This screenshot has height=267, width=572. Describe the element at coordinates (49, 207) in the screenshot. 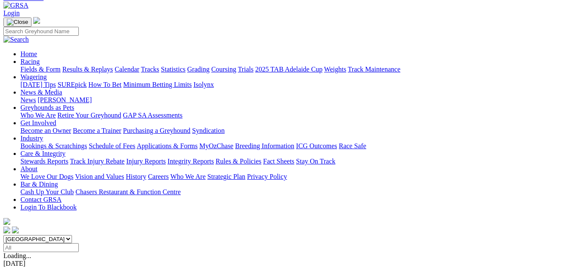

I see `a: Login To Blackbook` at that location.